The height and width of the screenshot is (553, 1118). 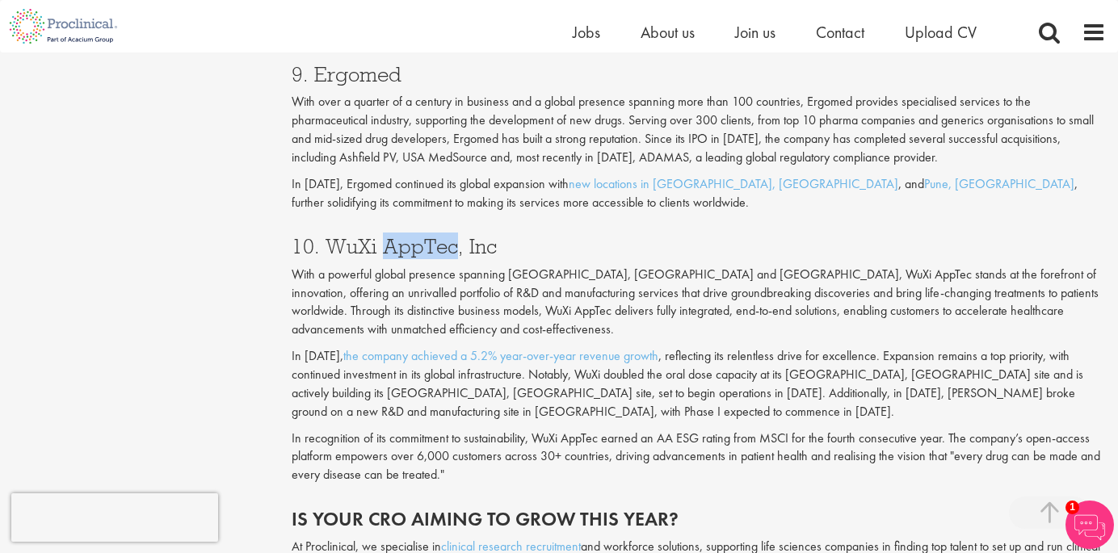 I want to click on a: About us, so click(x=667, y=32).